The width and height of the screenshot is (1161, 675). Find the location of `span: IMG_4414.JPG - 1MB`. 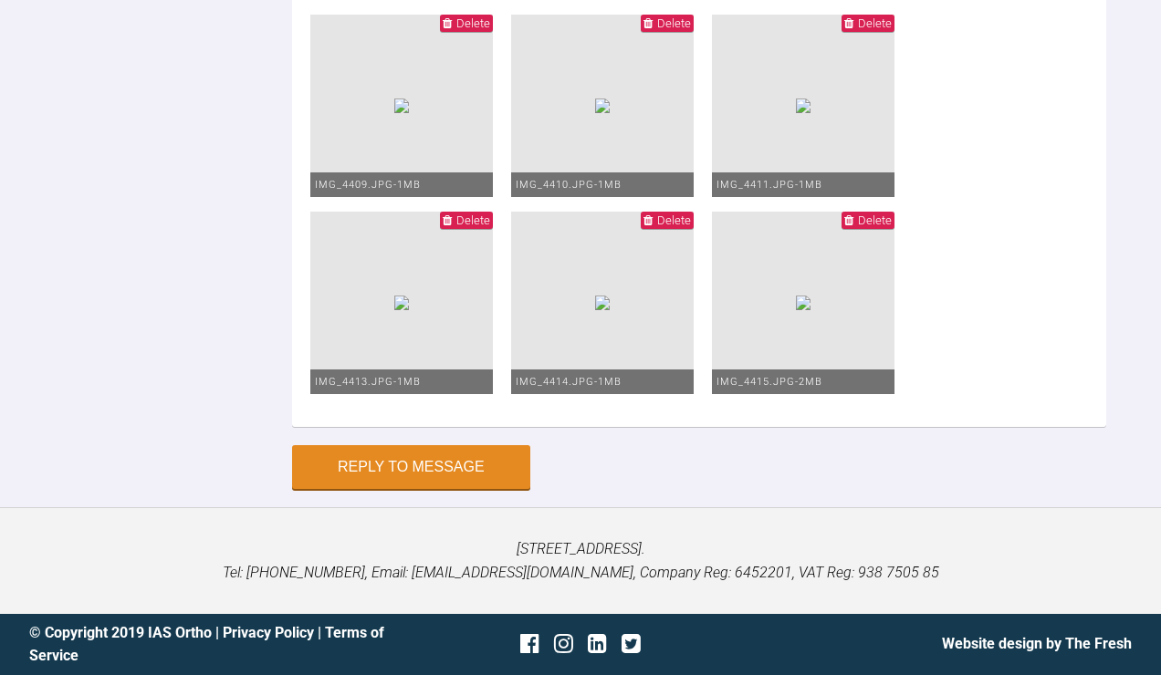

span: IMG_4414.JPG - 1MB is located at coordinates (569, 381).